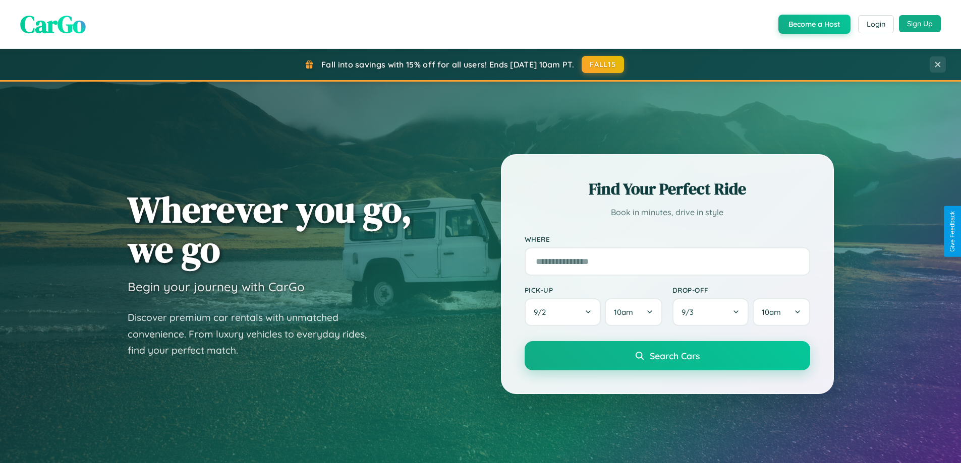  I want to click on span: CarGo, so click(53, 24).